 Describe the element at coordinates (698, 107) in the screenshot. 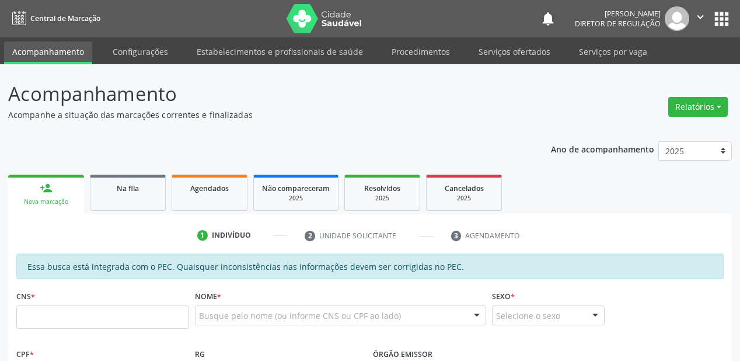

I see `button: Relatórios` at that location.